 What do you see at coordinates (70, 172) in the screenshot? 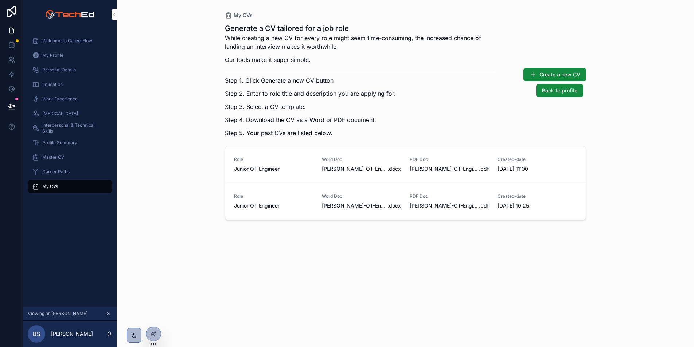
I see `a: Career Paths` at bounding box center [70, 172].